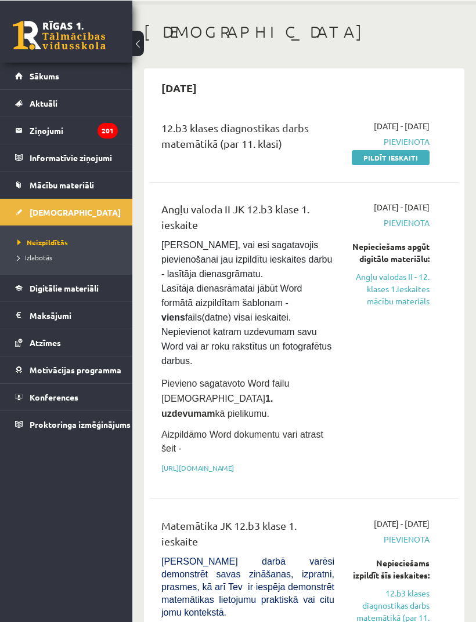 Image resolution: width=476 pixels, height=622 pixels. What do you see at coordinates (44, 75) in the screenshot?
I see `span: Sākums` at bounding box center [44, 75].